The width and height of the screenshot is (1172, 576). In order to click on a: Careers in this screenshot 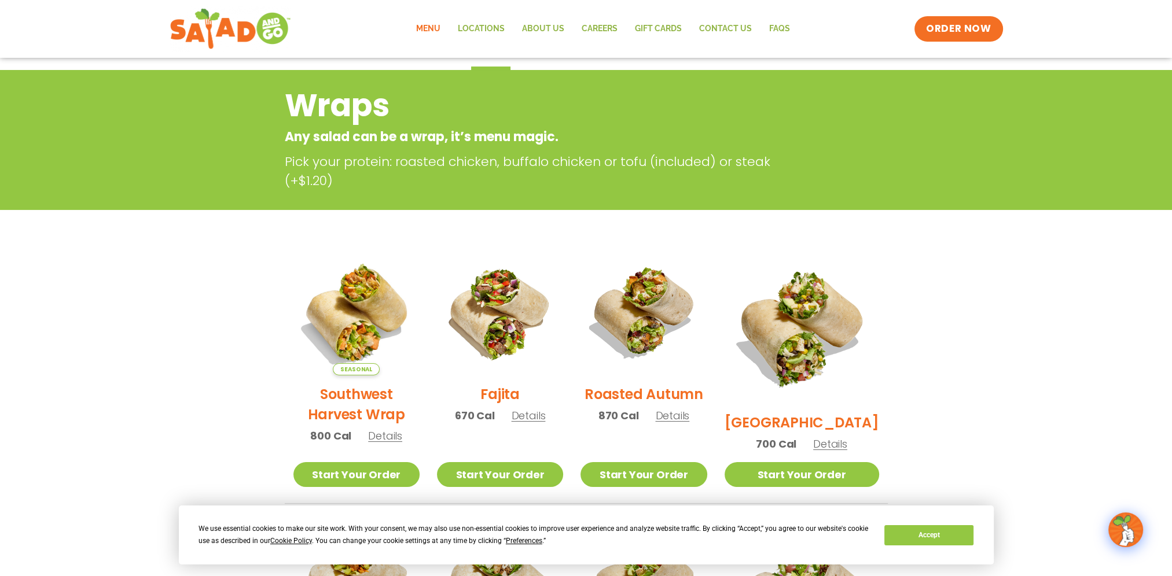, I will do `click(600, 29)`.